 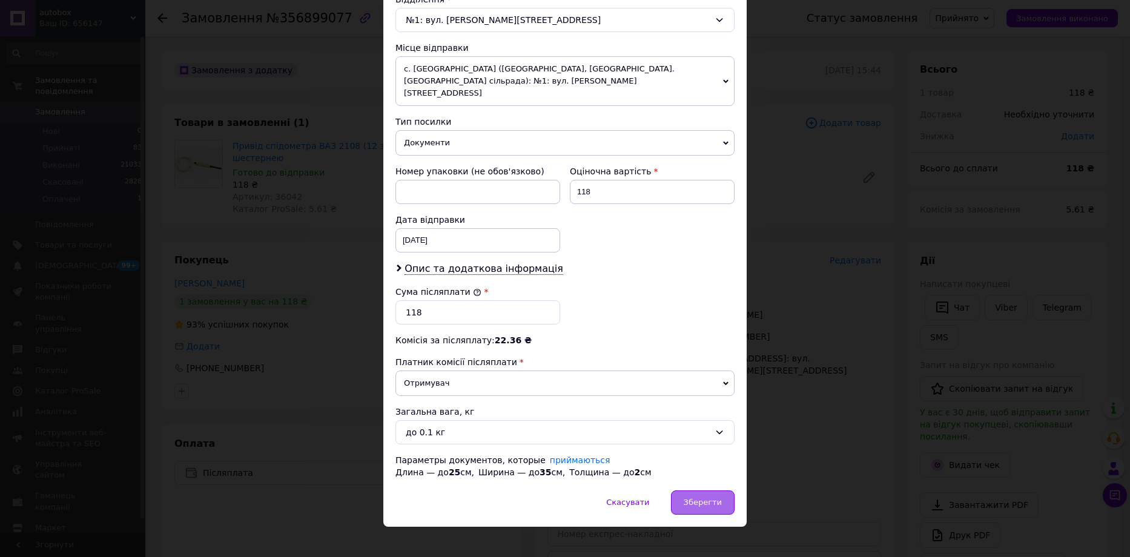 I want to click on a: приймаються, so click(x=580, y=460).